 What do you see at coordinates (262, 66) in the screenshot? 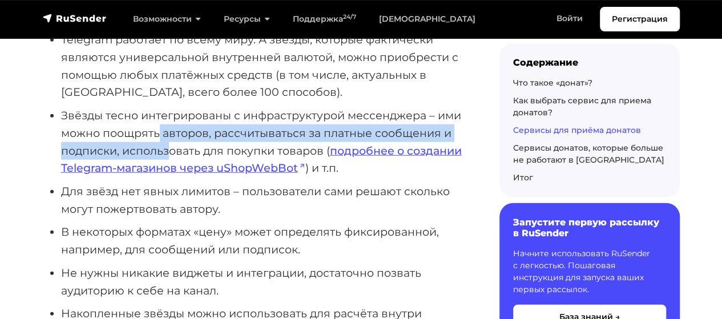
I see `li: Telegram работает по всему миру. А звёзды, которые фактически являются универсальной внутренней в...` at bounding box center [262, 66].